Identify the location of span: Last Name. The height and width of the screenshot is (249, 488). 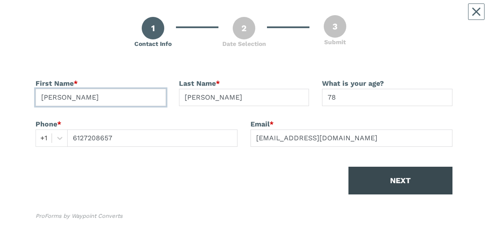
(197, 83).